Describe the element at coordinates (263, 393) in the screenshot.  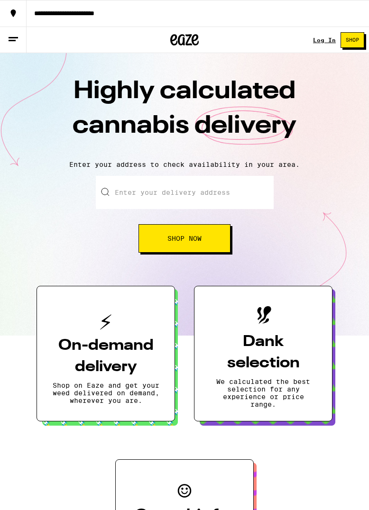
I see `p: We calculated the best selection for any experience or price range.` at that location.